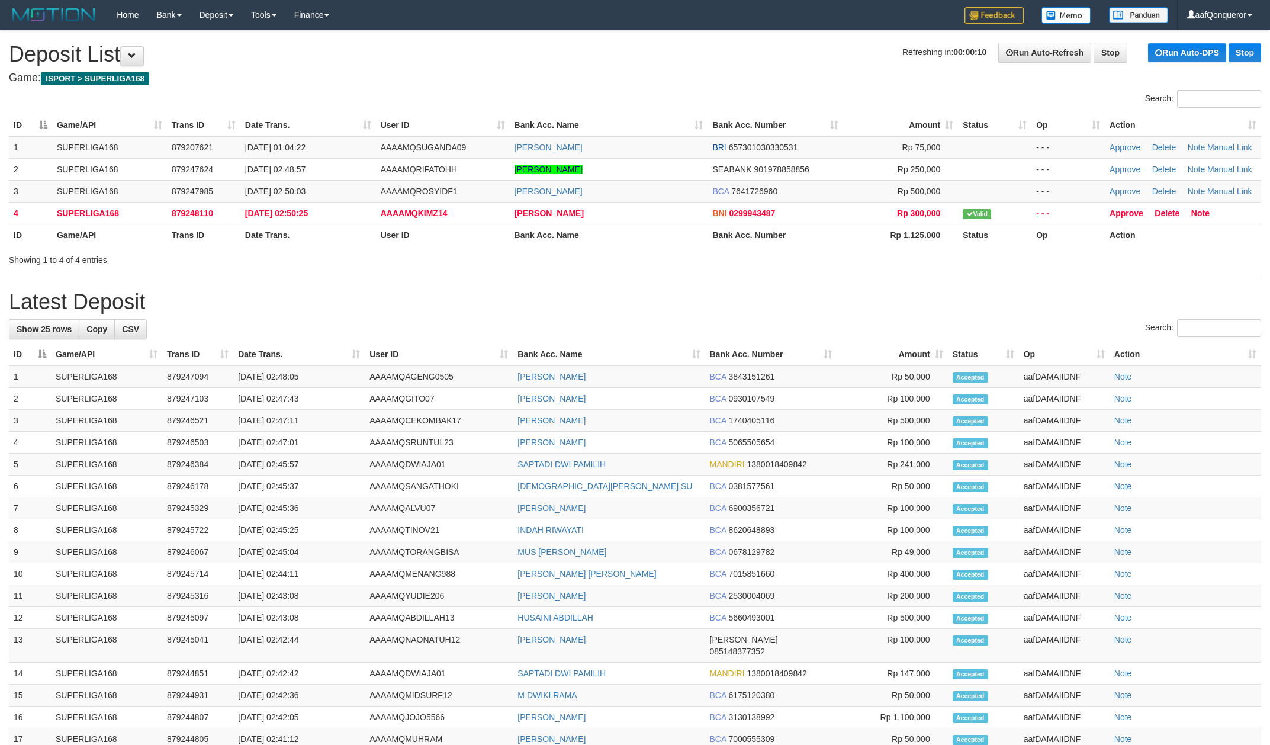 Image resolution: width=1270 pixels, height=745 pixels. Describe the element at coordinates (414, 213) in the screenshot. I see `span: AAAAMQKIMZ14` at that location.